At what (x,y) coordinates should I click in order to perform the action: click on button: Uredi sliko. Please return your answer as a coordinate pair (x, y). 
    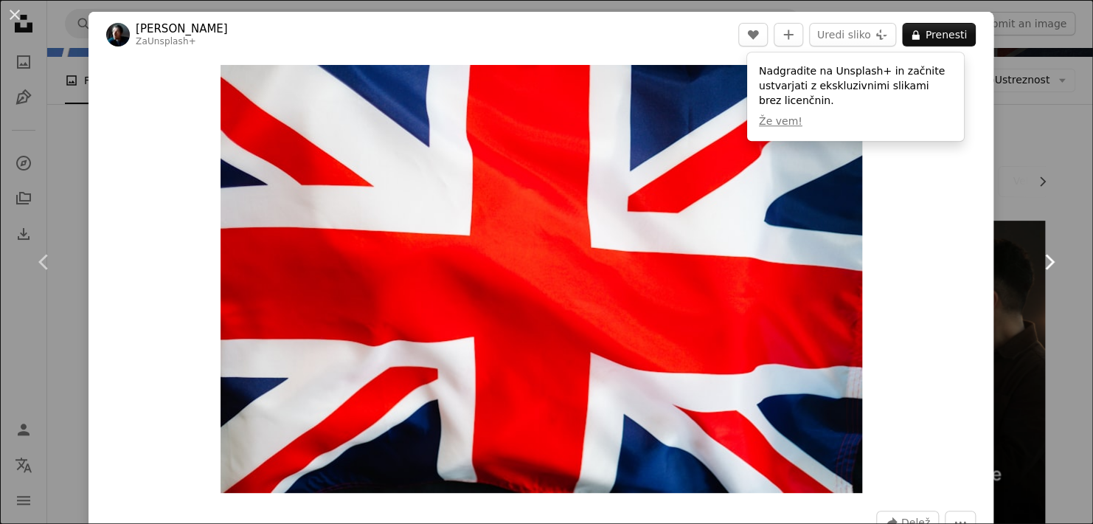
    Looking at the image, I should click on (852, 35).